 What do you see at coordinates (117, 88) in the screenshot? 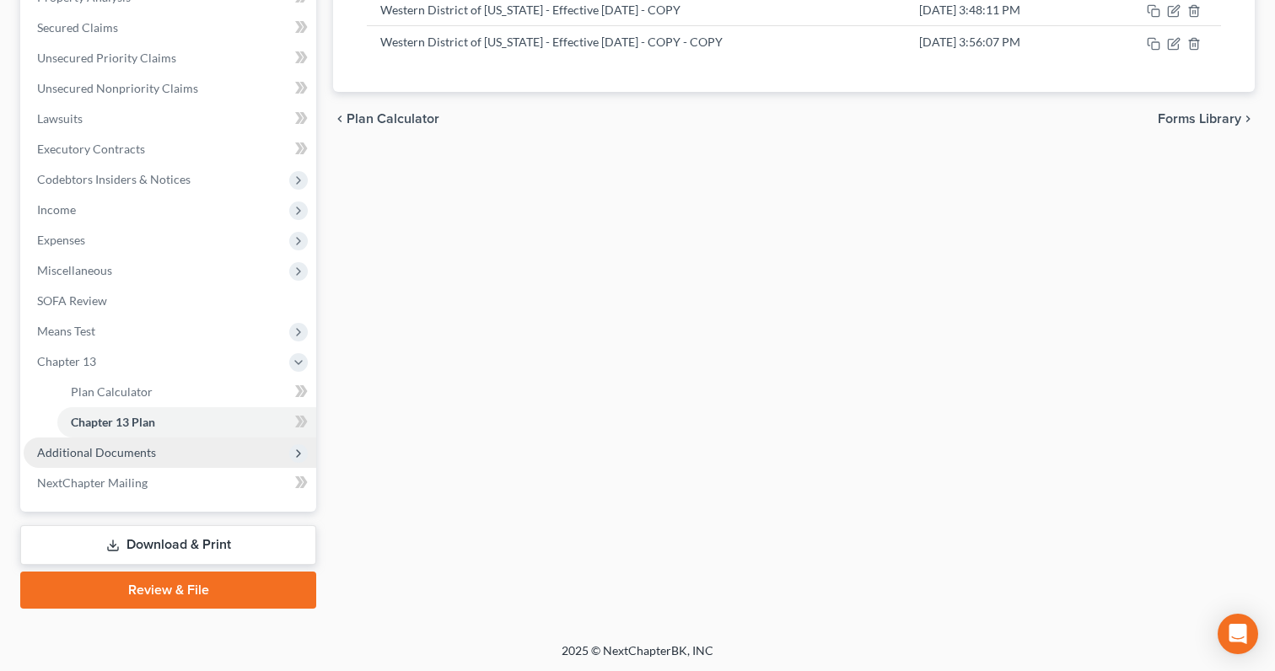
I see `span: Unsecured Nonpriority Claims` at bounding box center [117, 88].